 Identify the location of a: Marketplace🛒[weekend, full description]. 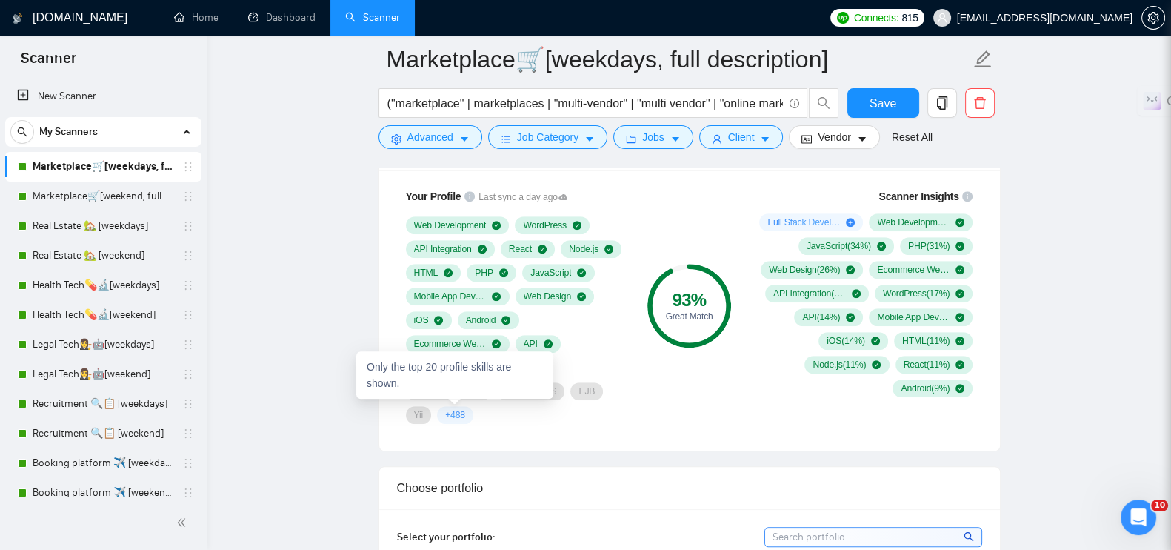
(103, 196).